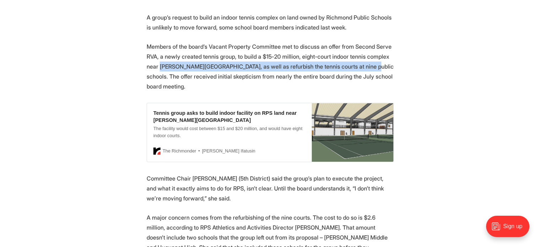  Describe the element at coordinates (270, 66) in the screenshot. I see `p: Members of the board’s Vacant Property Committee met to discuss an offer from Second Serve RVA, a...` at that location.